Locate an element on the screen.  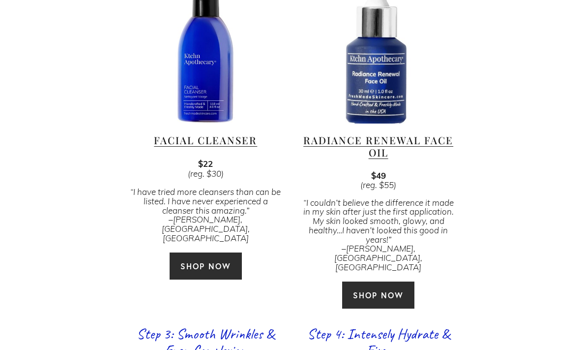
strong: $49 is located at coordinates (379, 175).